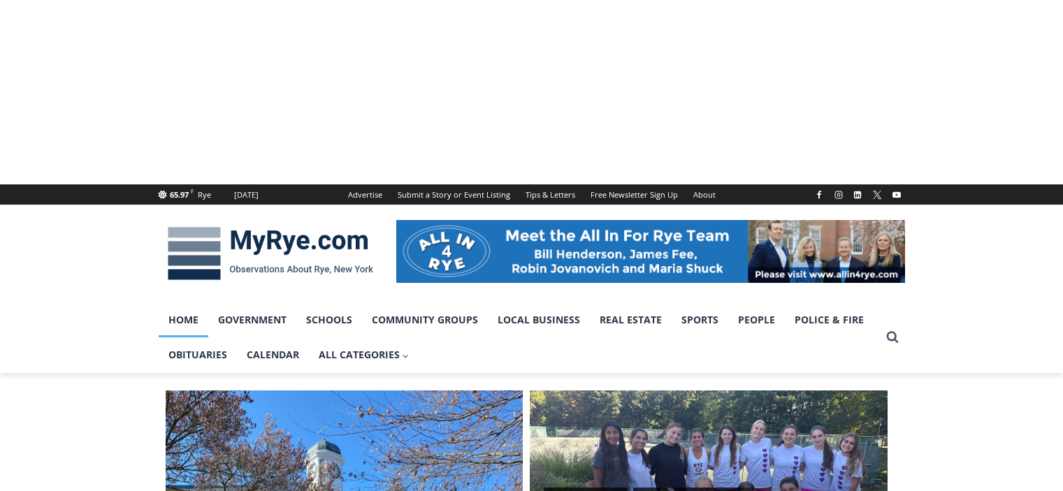 The image size is (1063, 491). What do you see at coordinates (179, 194) in the screenshot?
I see `span: 65.97` at bounding box center [179, 194].